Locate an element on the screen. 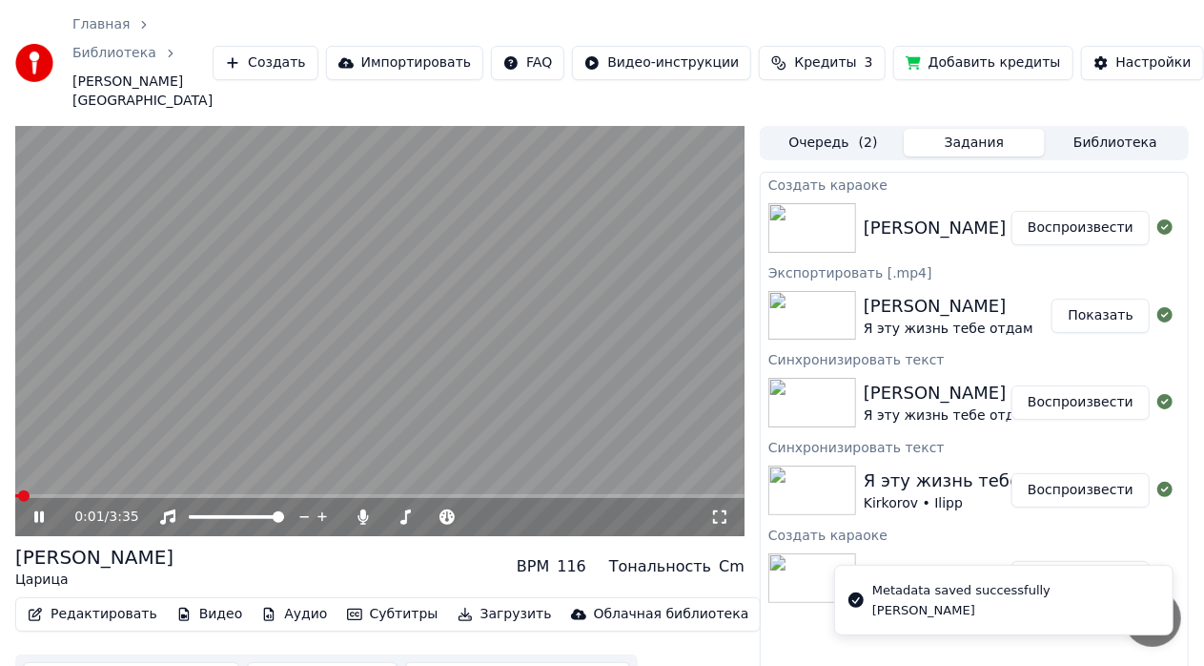 The width and height of the screenshot is (1204, 666). div: Царица is located at coordinates (94, 580).